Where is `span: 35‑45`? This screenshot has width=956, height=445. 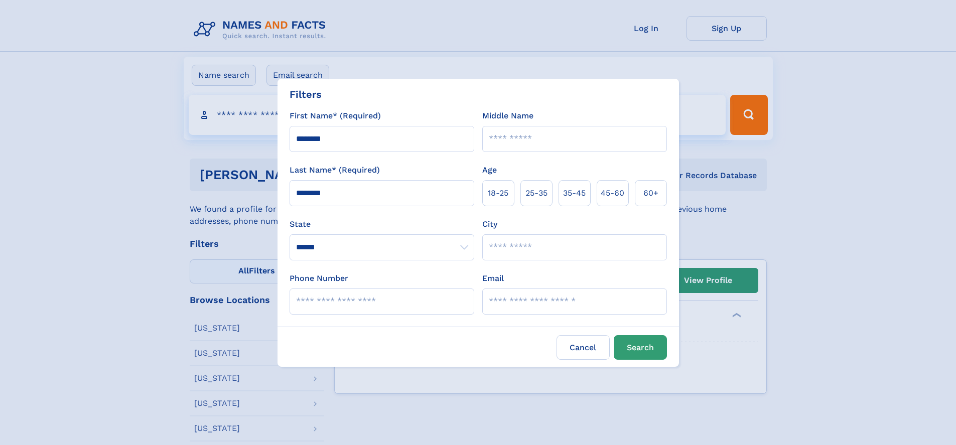
span: 35‑45 is located at coordinates (574, 193).